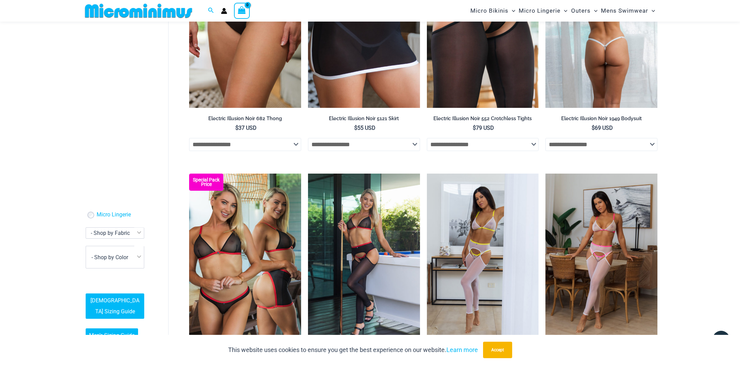 This screenshot has width=740, height=365. Describe the element at coordinates (138, 11) in the screenshot. I see `img: MM SHOP LOGO FLAT` at that location.